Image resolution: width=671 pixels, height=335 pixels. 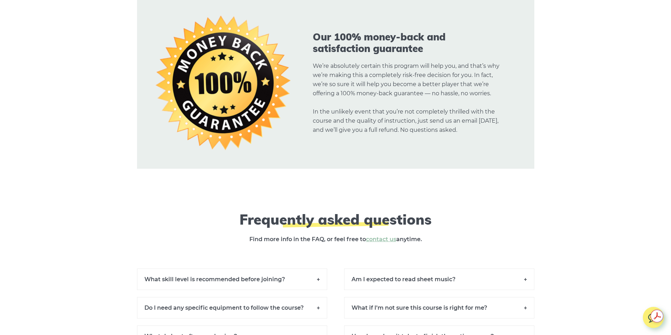 I want to click on a: contact us, so click(x=381, y=239).